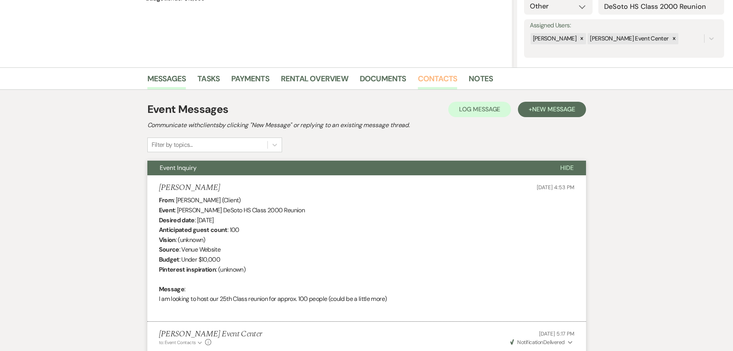 This screenshot has width=733, height=351. What do you see at coordinates (209, 81) in the screenshot?
I see `a: Tasks` at bounding box center [209, 81].